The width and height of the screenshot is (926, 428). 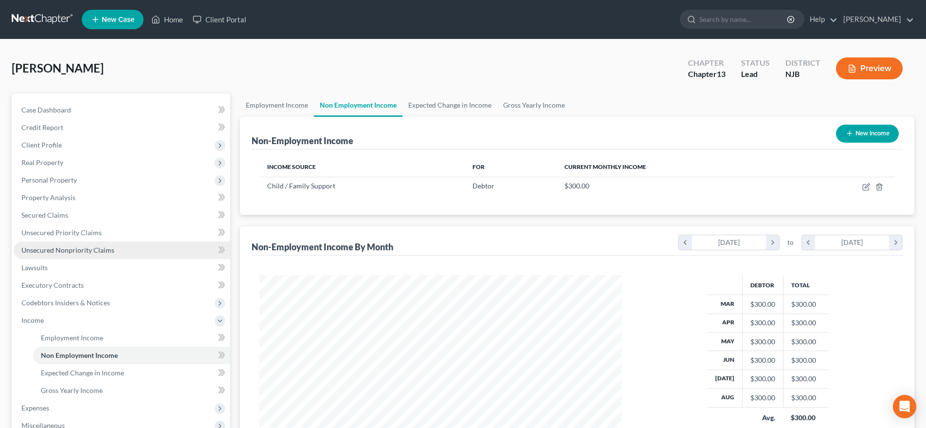 I want to click on div: Open Intercom Messenger, so click(x=904, y=406).